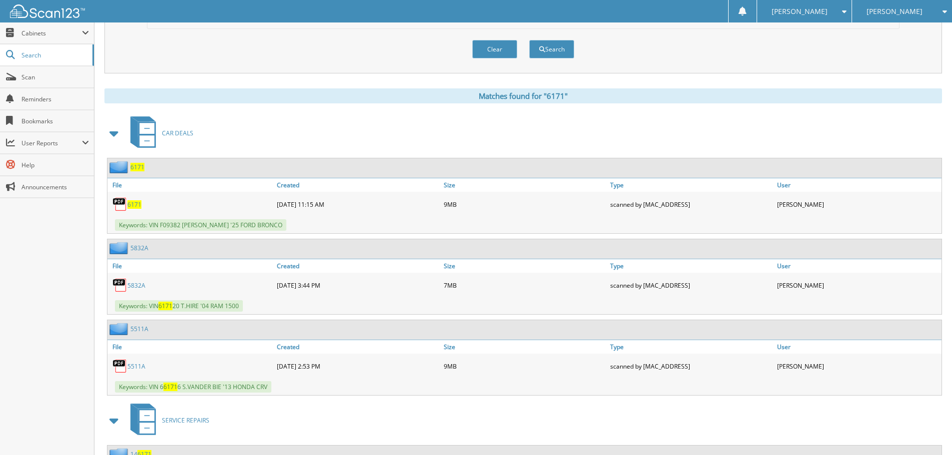  Describe the element at coordinates (54, 55) in the screenshot. I see `span: Search` at that location.